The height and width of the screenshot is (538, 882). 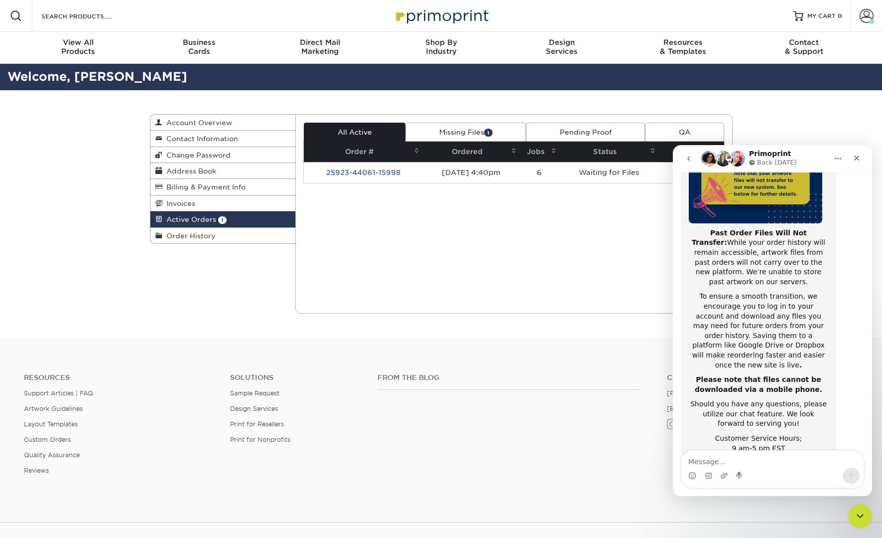 I want to click on button: Send a message…, so click(x=178, y=330).